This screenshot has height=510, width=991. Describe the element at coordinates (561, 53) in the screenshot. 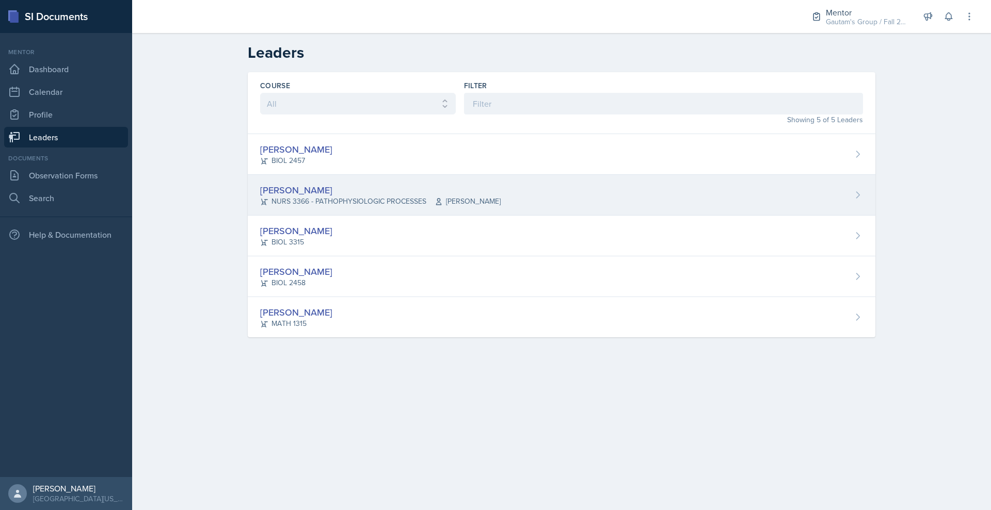

I see `h2: Leaders` at that location.